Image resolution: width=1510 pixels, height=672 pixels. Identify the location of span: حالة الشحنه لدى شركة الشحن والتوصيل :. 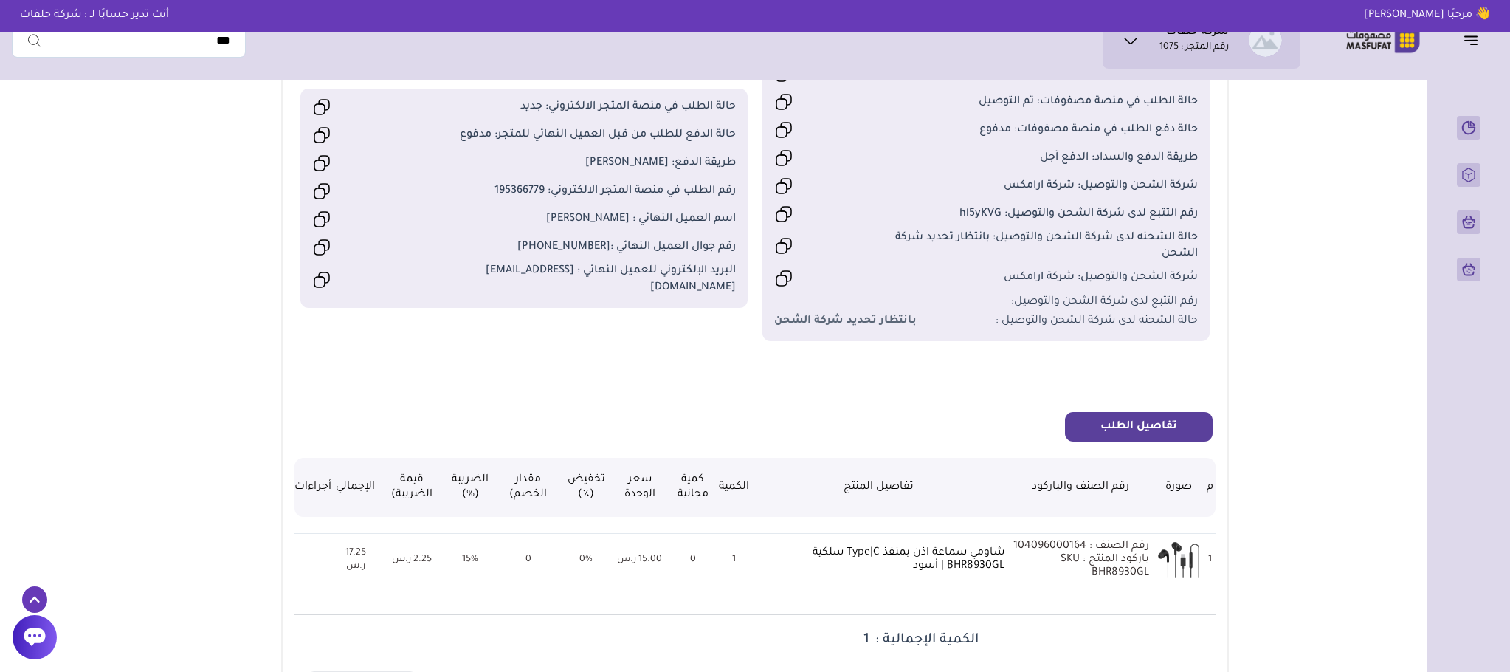
(1097, 321).